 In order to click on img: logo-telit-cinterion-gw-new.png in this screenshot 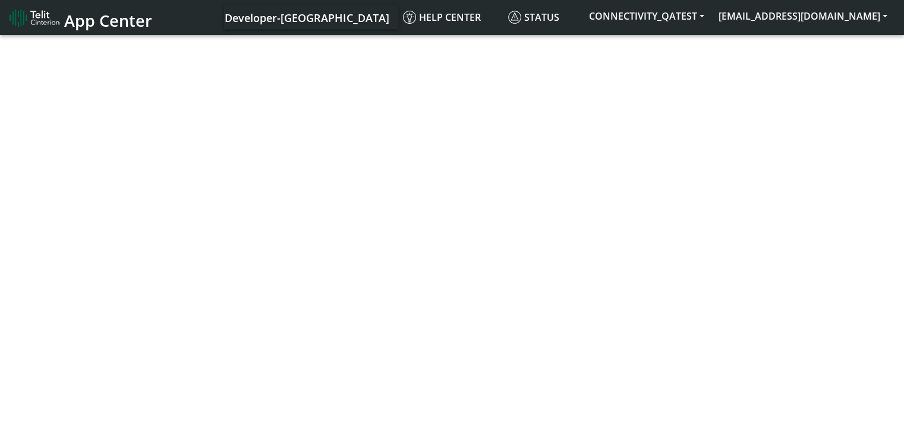, I will do `click(34, 18)`.